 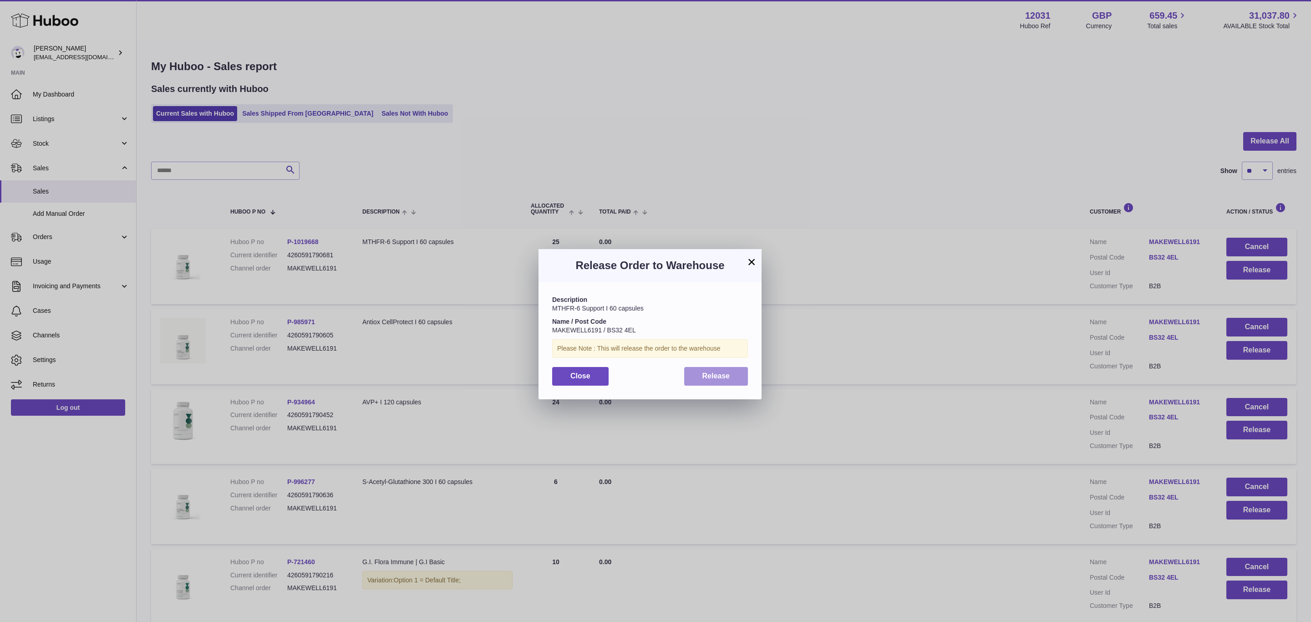 What do you see at coordinates (650, 265) in the screenshot?
I see `h3: Release Order to Warehouse` at bounding box center [650, 265].